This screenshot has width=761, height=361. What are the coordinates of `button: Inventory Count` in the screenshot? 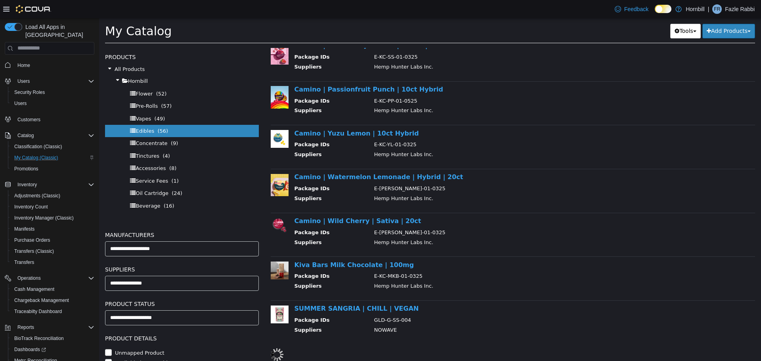 It's located at (53, 207).